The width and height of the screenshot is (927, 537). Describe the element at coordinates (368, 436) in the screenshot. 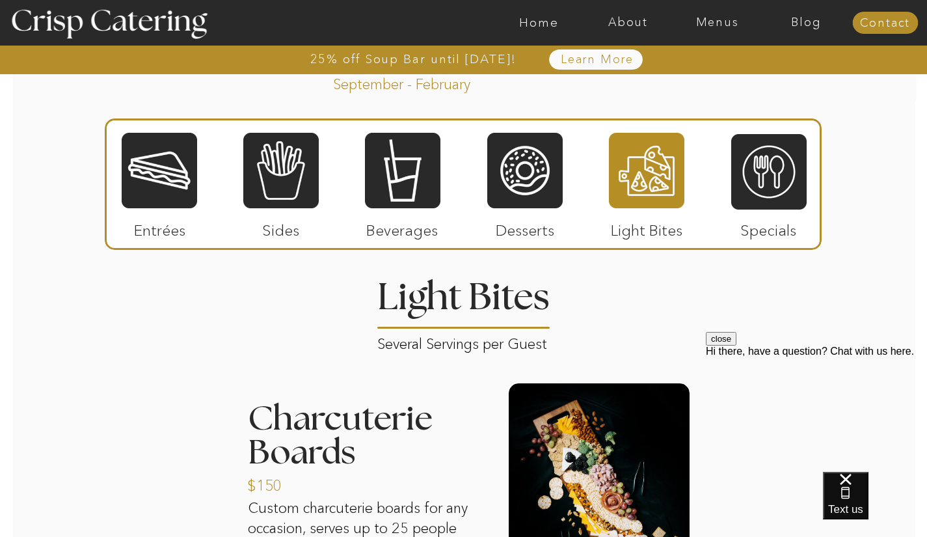

I see `h3: Charcuterie Boards` at that location.